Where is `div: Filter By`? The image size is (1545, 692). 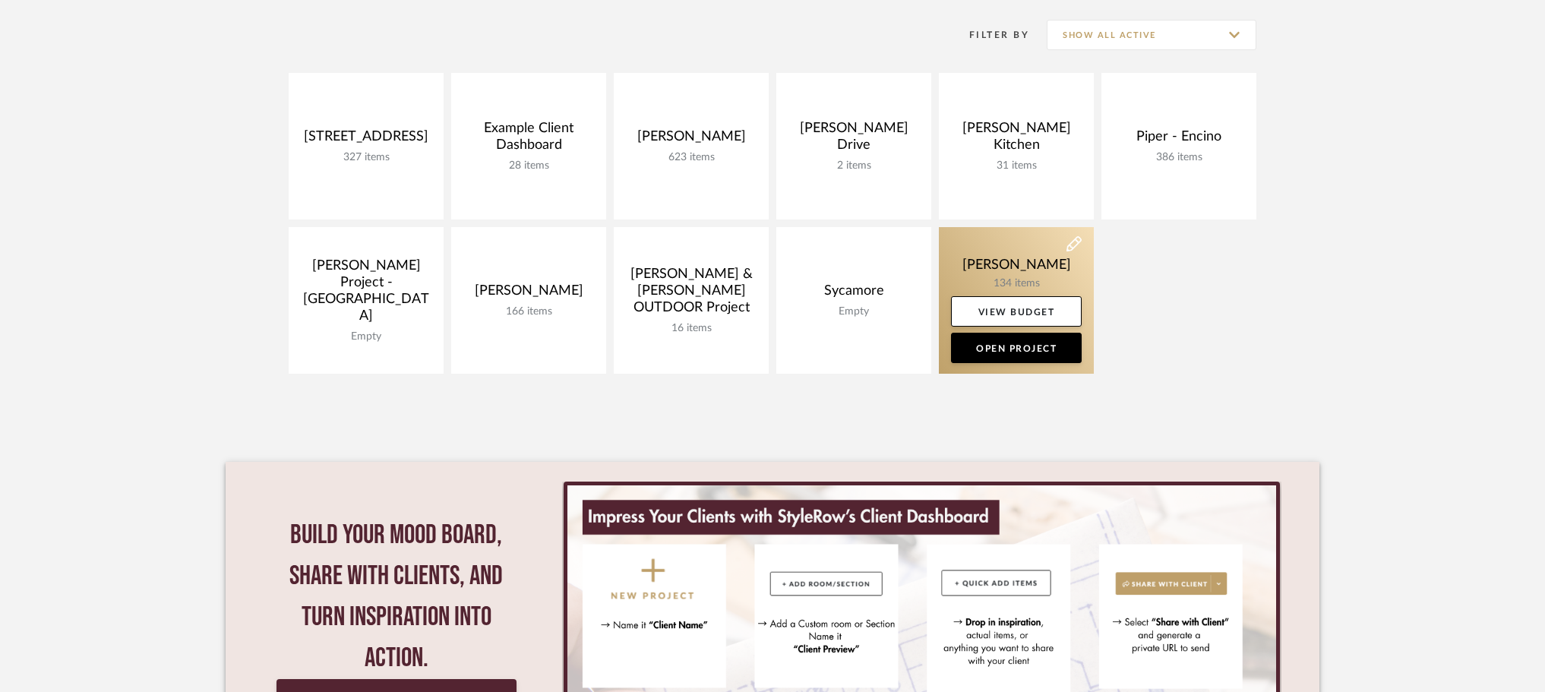
div: Filter By is located at coordinates (989, 35).